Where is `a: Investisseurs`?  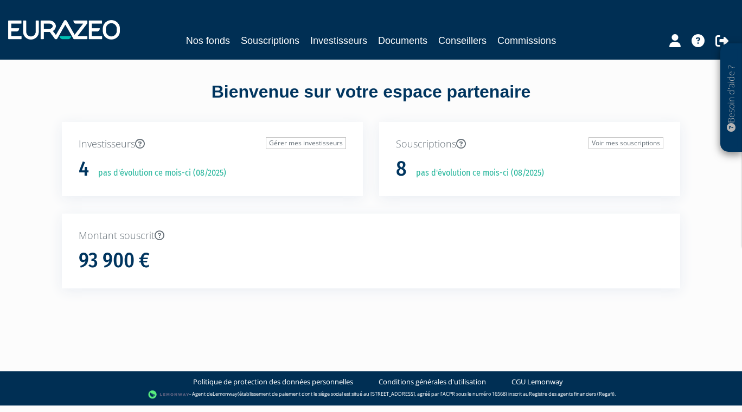 a: Investisseurs is located at coordinates (338, 41).